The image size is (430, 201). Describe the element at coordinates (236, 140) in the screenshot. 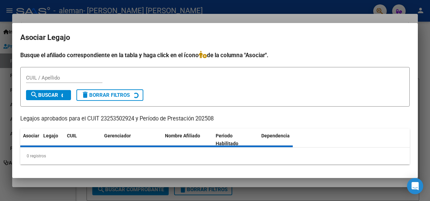

I see `datatable-header-cell: Periodo Habilitado` at that location.